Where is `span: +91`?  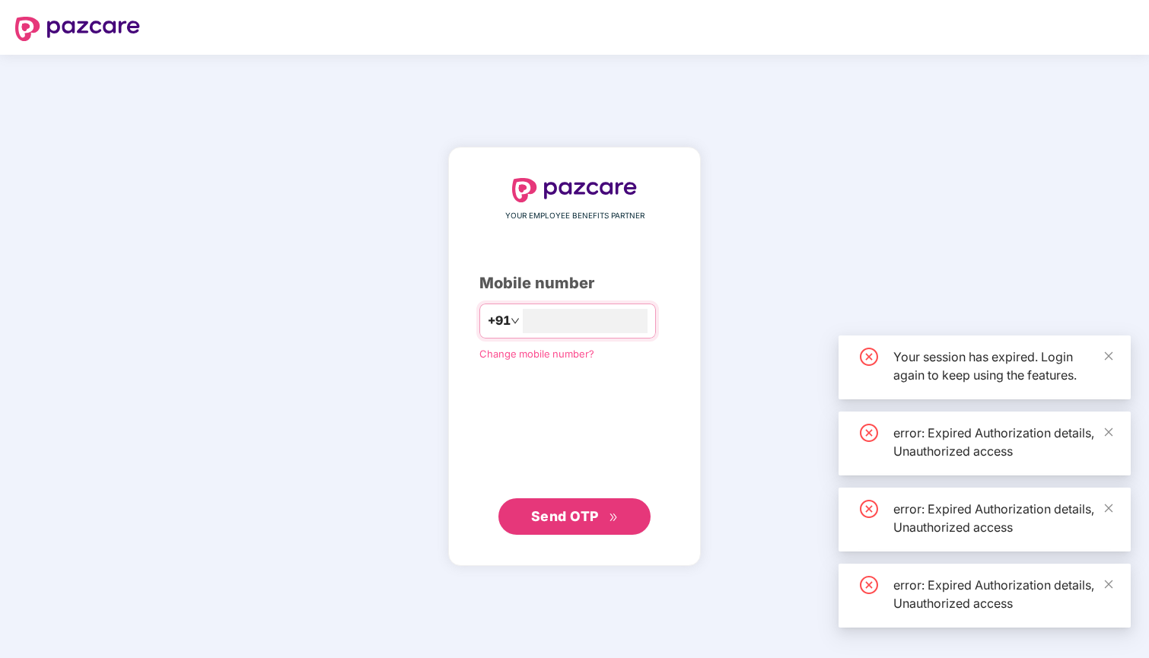 span: +91 is located at coordinates (499, 320).